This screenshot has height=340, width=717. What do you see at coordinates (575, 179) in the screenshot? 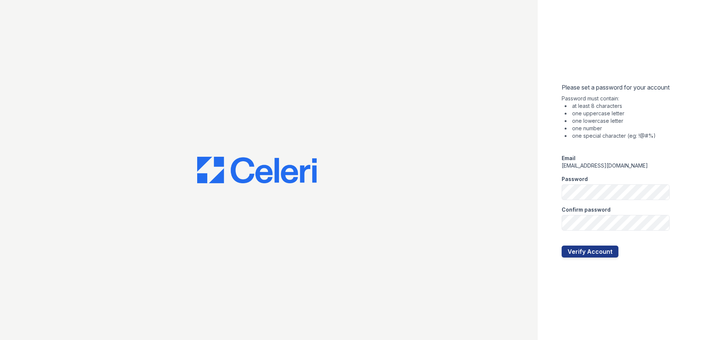
I see `label: Password` at bounding box center [575, 179].